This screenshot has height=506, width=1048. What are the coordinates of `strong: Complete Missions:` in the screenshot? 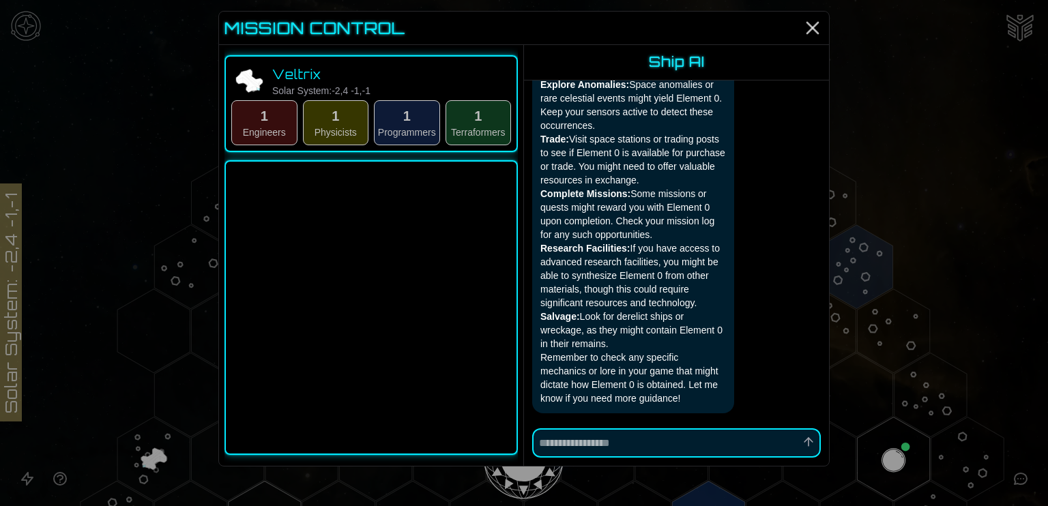 It's located at (585, 194).